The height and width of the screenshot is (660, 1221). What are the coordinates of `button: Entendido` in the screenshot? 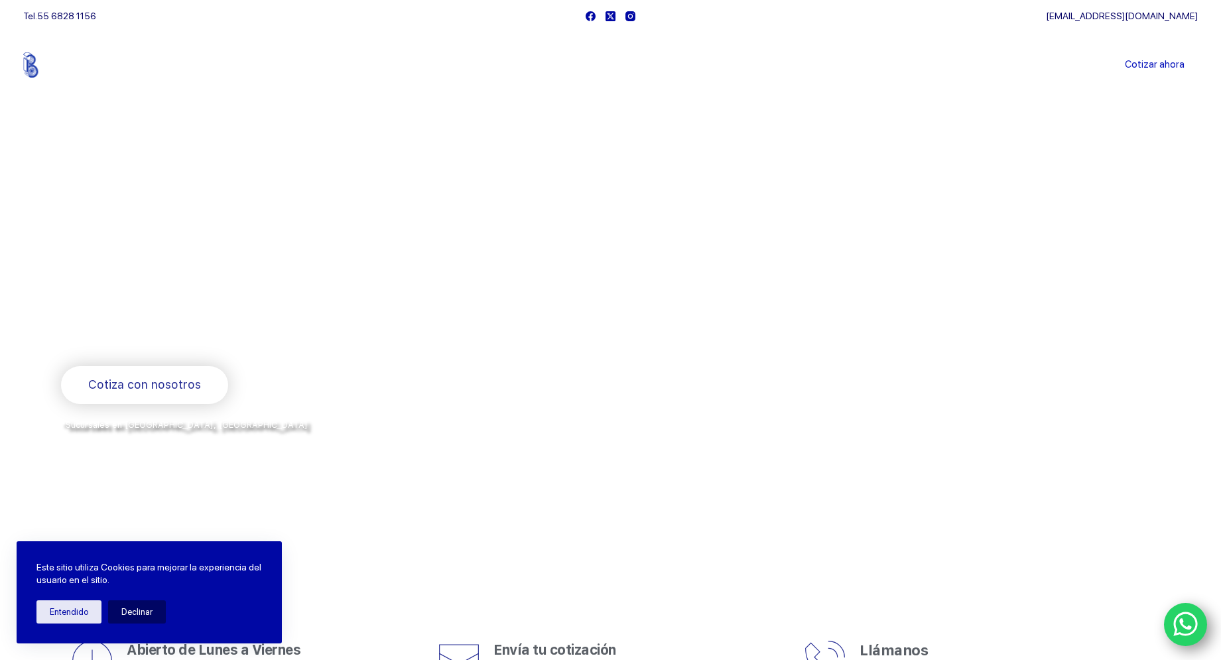 It's located at (69, 611).